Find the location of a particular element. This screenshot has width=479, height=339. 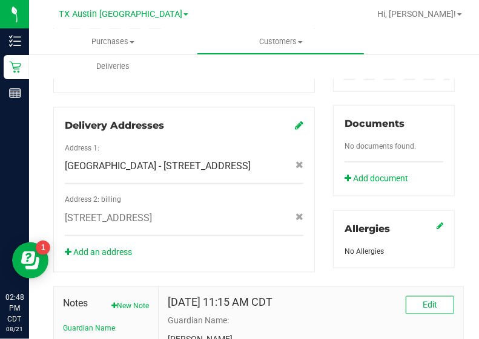

span: Notes is located at coordinates (106, 304).